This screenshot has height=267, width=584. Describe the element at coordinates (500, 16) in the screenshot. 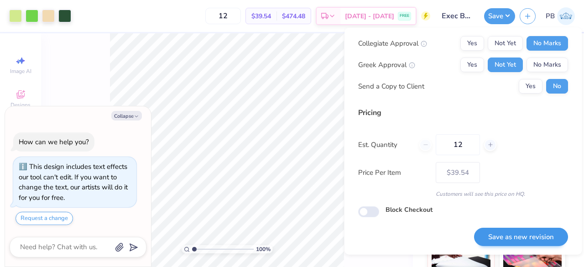

I see `button: Save` at that location.